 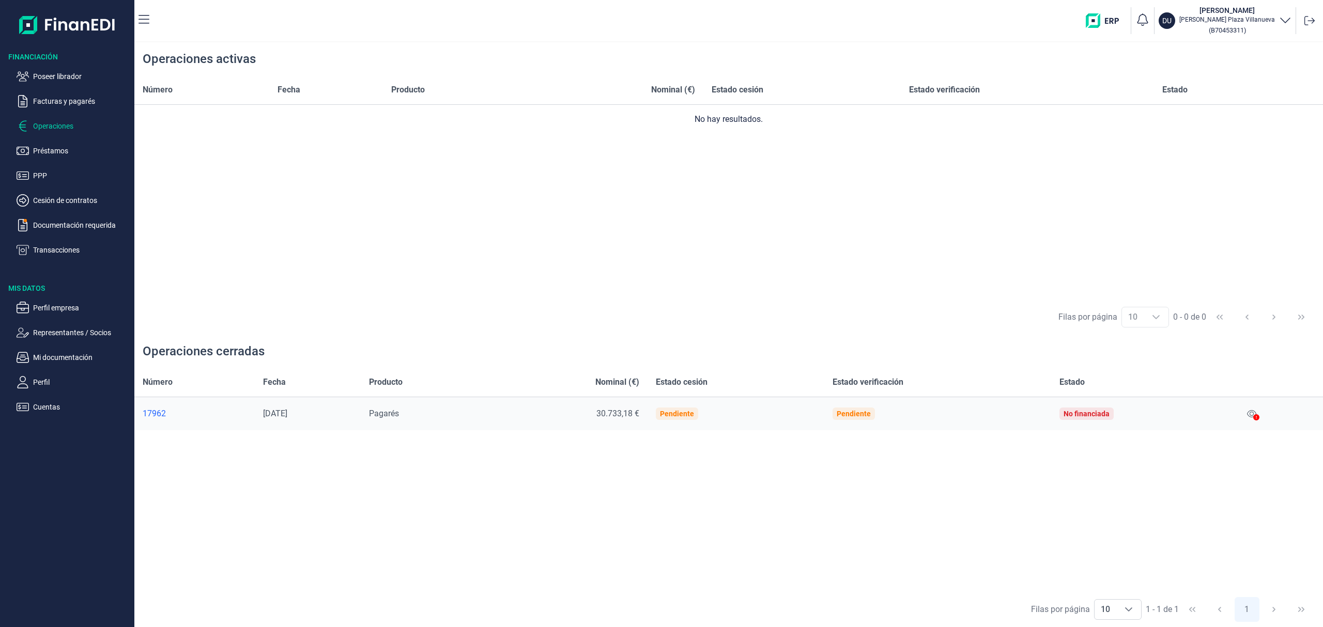 I want to click on button: Cuentas, so click(x=73, y=407).